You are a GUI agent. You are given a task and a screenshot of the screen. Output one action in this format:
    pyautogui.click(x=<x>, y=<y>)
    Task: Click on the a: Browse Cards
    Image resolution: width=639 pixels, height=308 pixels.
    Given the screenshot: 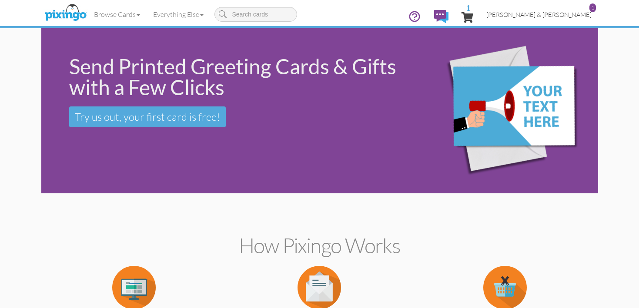 What is the action you would take?
    pyautogui.click(x=117, y=14)
    